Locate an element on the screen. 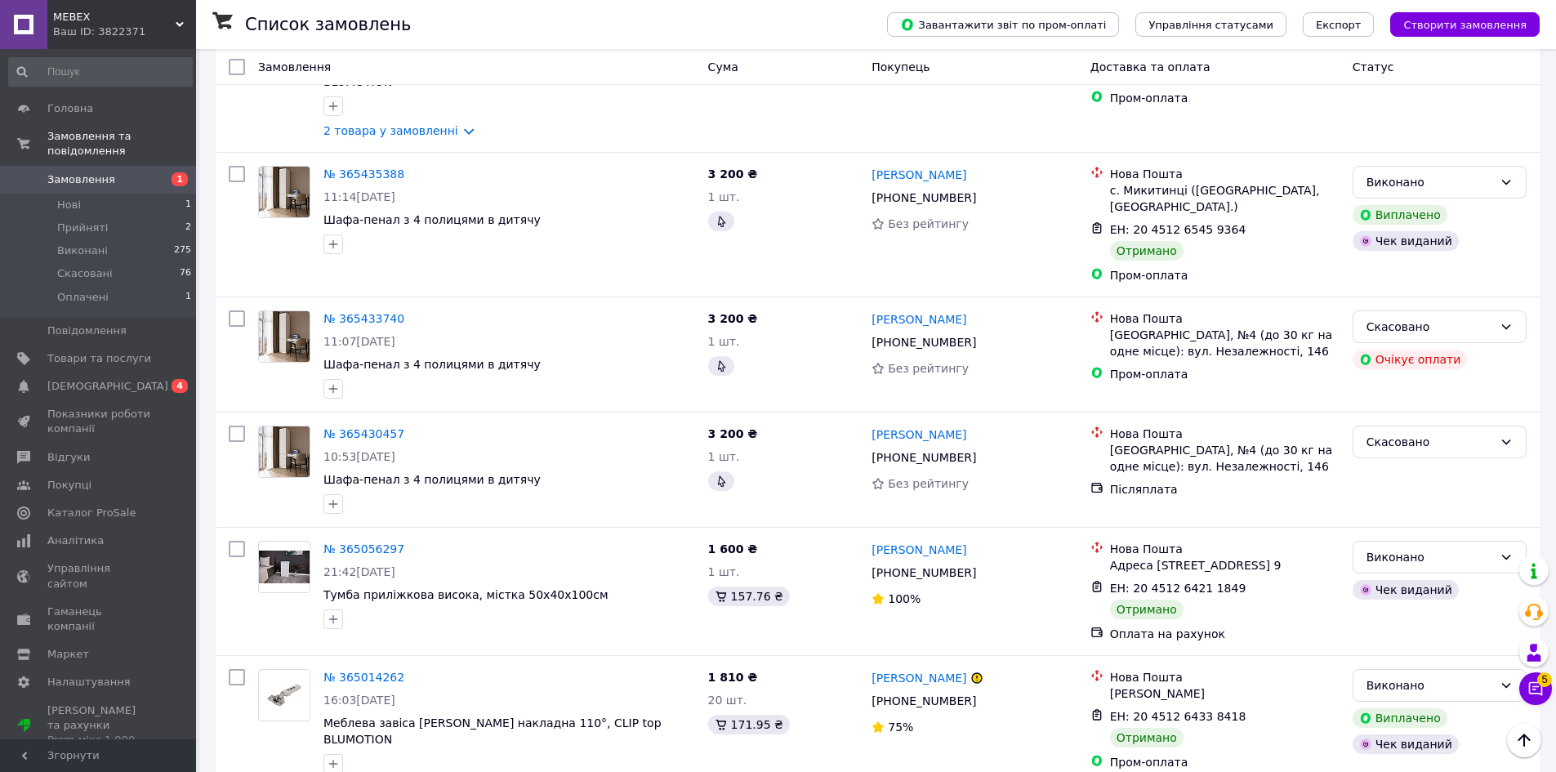  span: ЕН: 20 4512 6421 1849 is located at coordinates (1178, 588).